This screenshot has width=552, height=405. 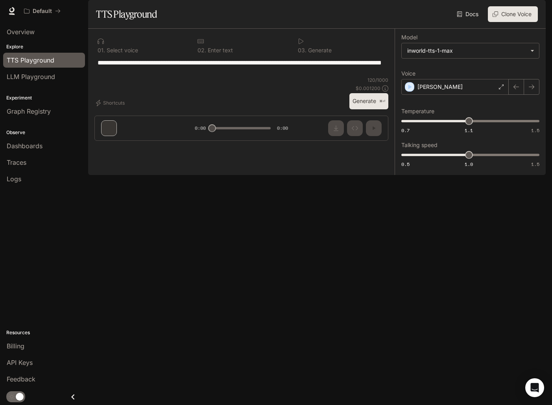 What do you see at coordinates (121, 50) in the screenshot?
I see `p: Select voice` at bounding box center [121, 50].